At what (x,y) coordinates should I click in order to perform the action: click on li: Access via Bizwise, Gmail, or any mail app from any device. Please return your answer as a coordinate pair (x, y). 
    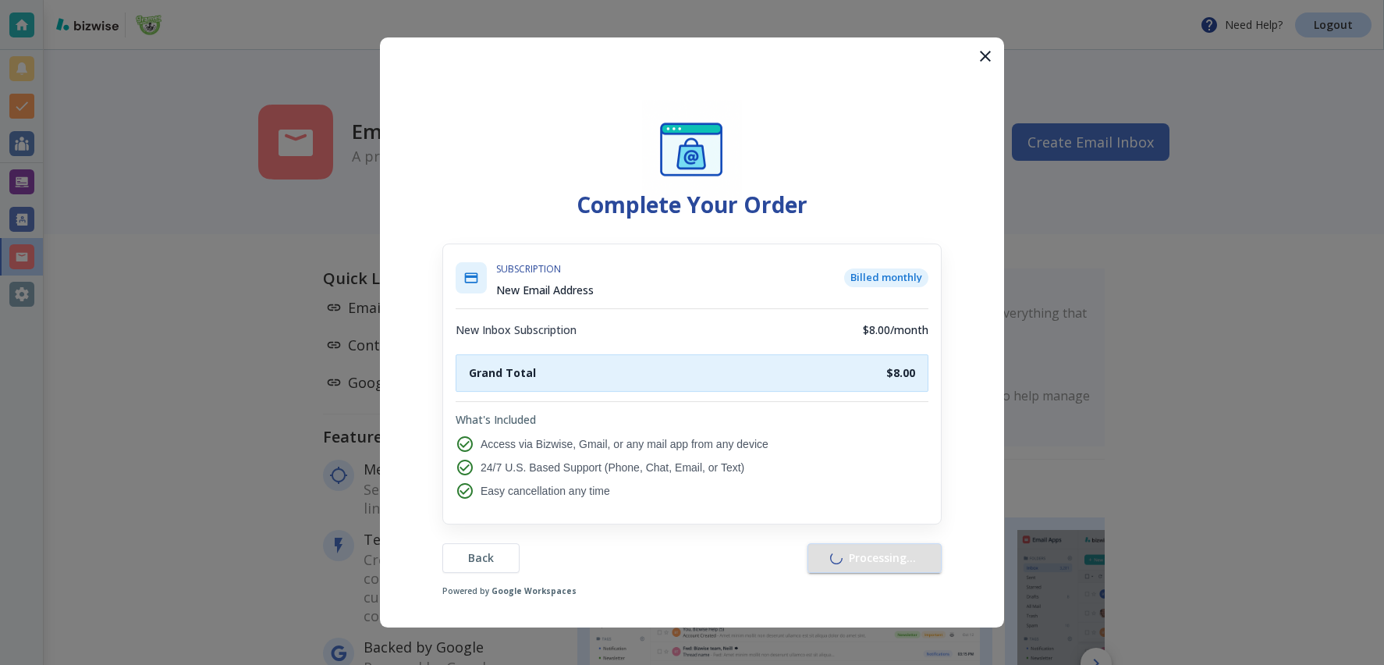
    Looking at the image, I should click on (692, 444).